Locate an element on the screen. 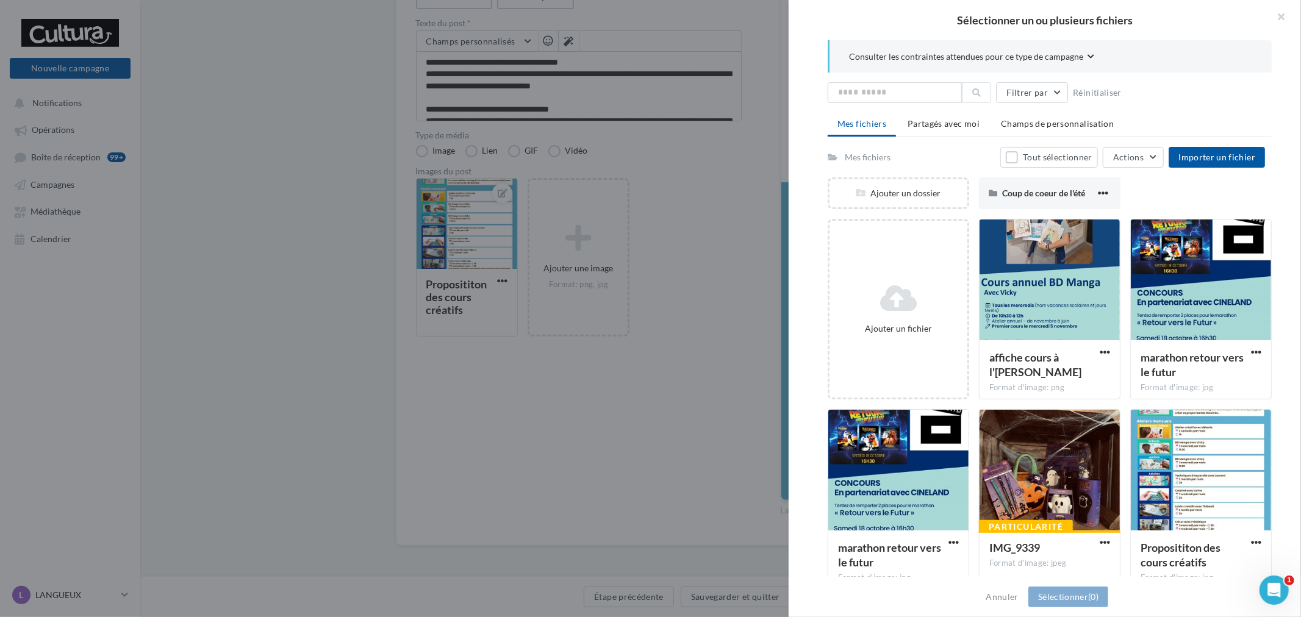 The height and width of the screenshot is (617, 1301). div: Particularité is located at coordinates (1026, 527).